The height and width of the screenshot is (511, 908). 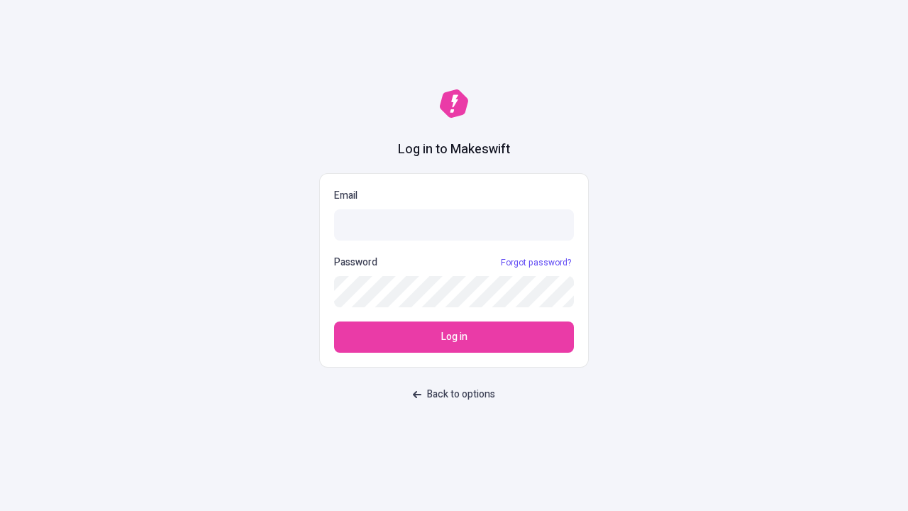 What do you see at coordinates (535, 262) in the screenshot?
I see `a: Forgot password?` at bounding box center [535, 262].